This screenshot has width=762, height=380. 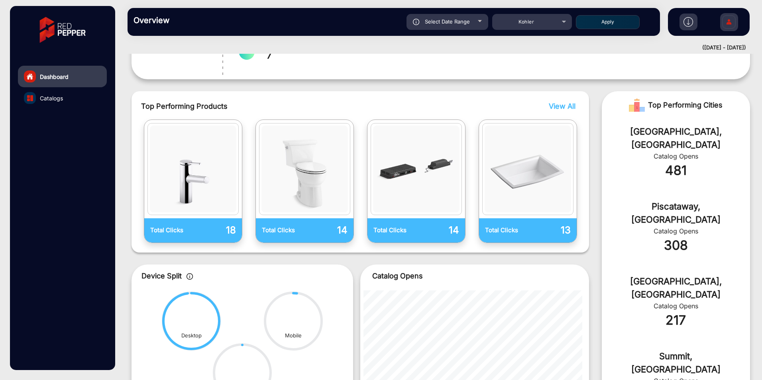 I want to click on span: View All, so click(x=562, y=106).